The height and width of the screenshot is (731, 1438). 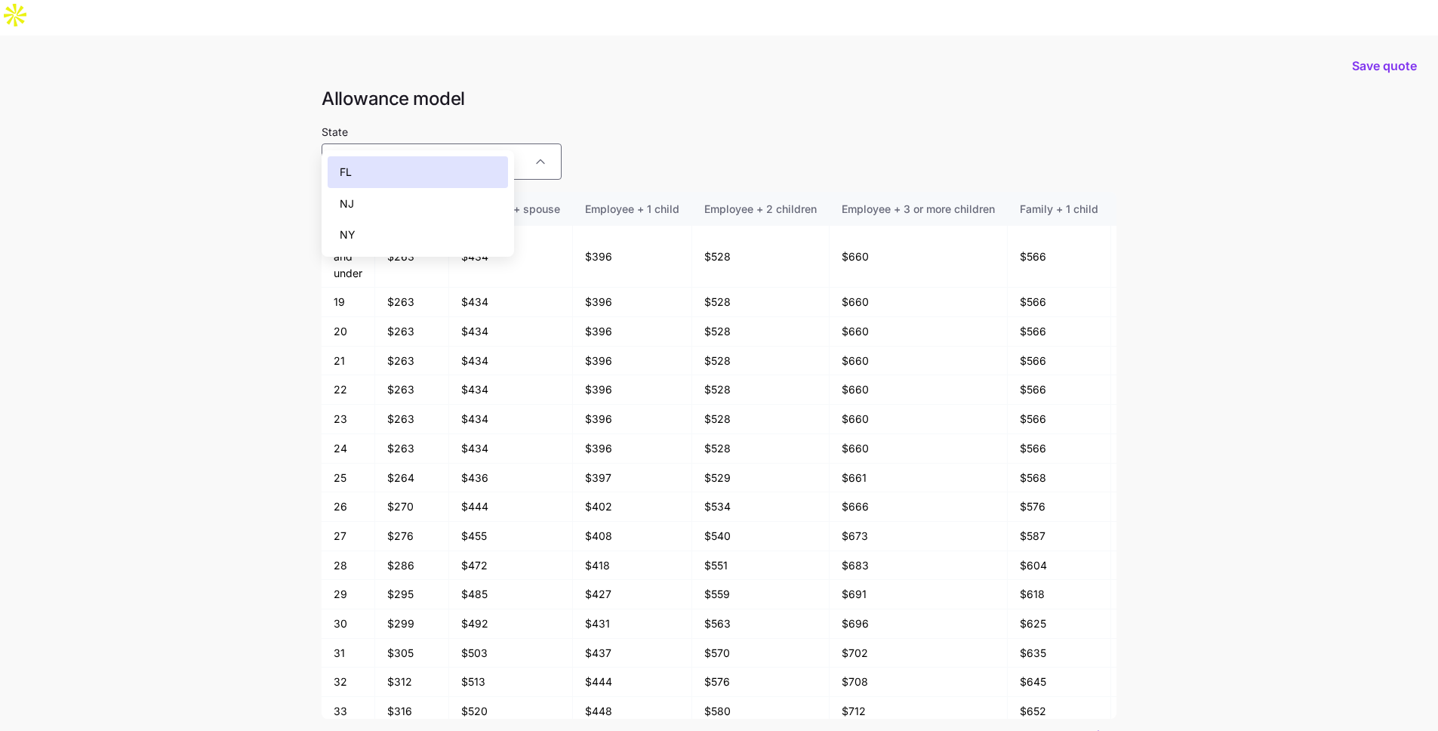 I want to click on td: $750, so click(x=1171, y=594).